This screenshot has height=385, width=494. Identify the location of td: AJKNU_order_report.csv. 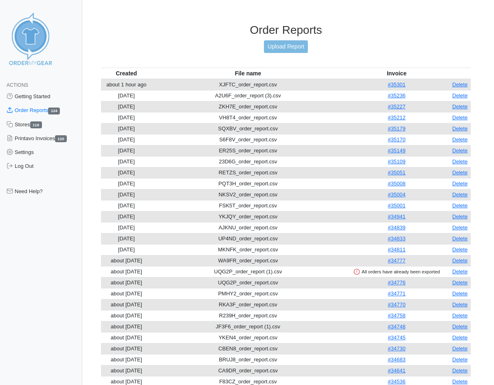
(248, 227).